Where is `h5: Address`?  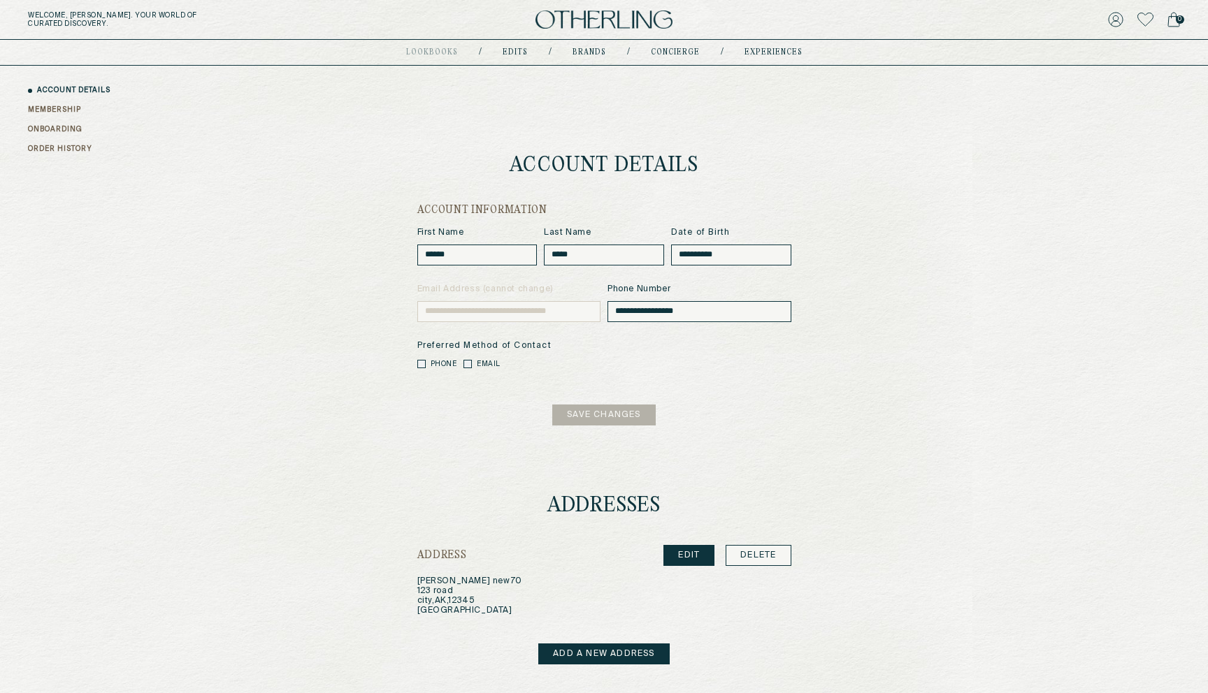
h5: Address is located at coordinates (442, 556).